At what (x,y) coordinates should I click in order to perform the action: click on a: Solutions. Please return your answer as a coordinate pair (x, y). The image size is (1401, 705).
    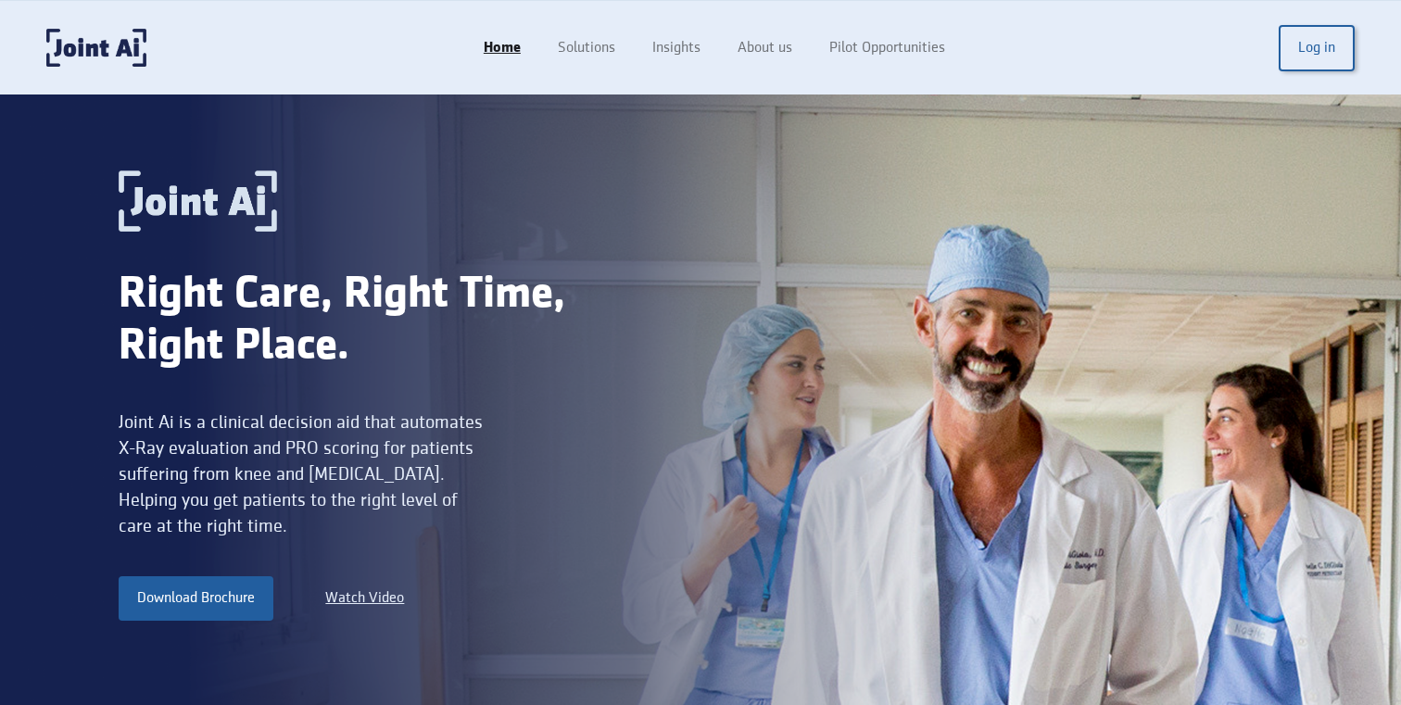
    Looking at the image, I should click on (586, 48).